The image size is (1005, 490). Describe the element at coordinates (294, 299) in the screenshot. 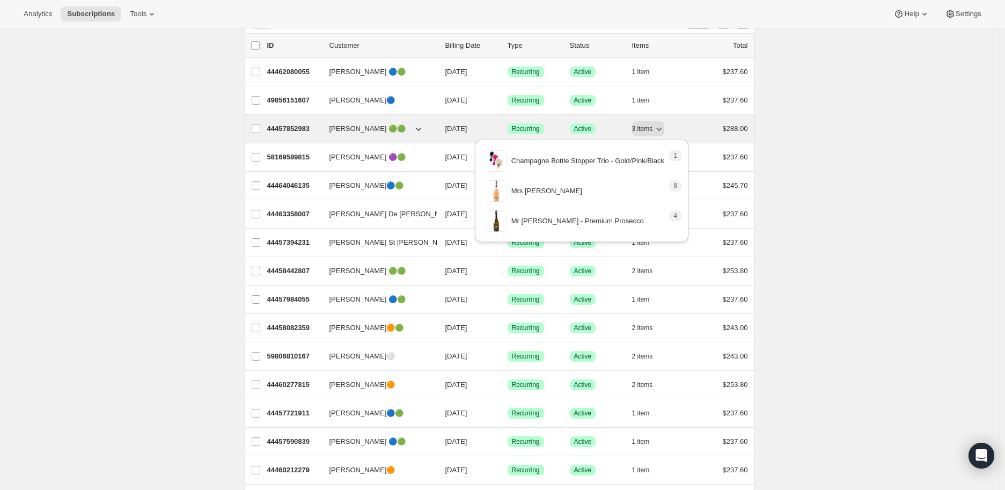

I see `p: 44457984055` at that location.